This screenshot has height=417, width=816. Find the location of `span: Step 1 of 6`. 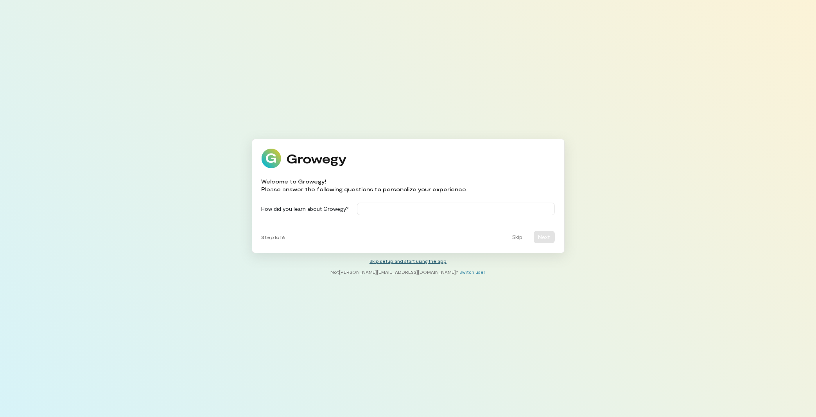

span: Step 1 of 6 is located at coordinates (273, 237).